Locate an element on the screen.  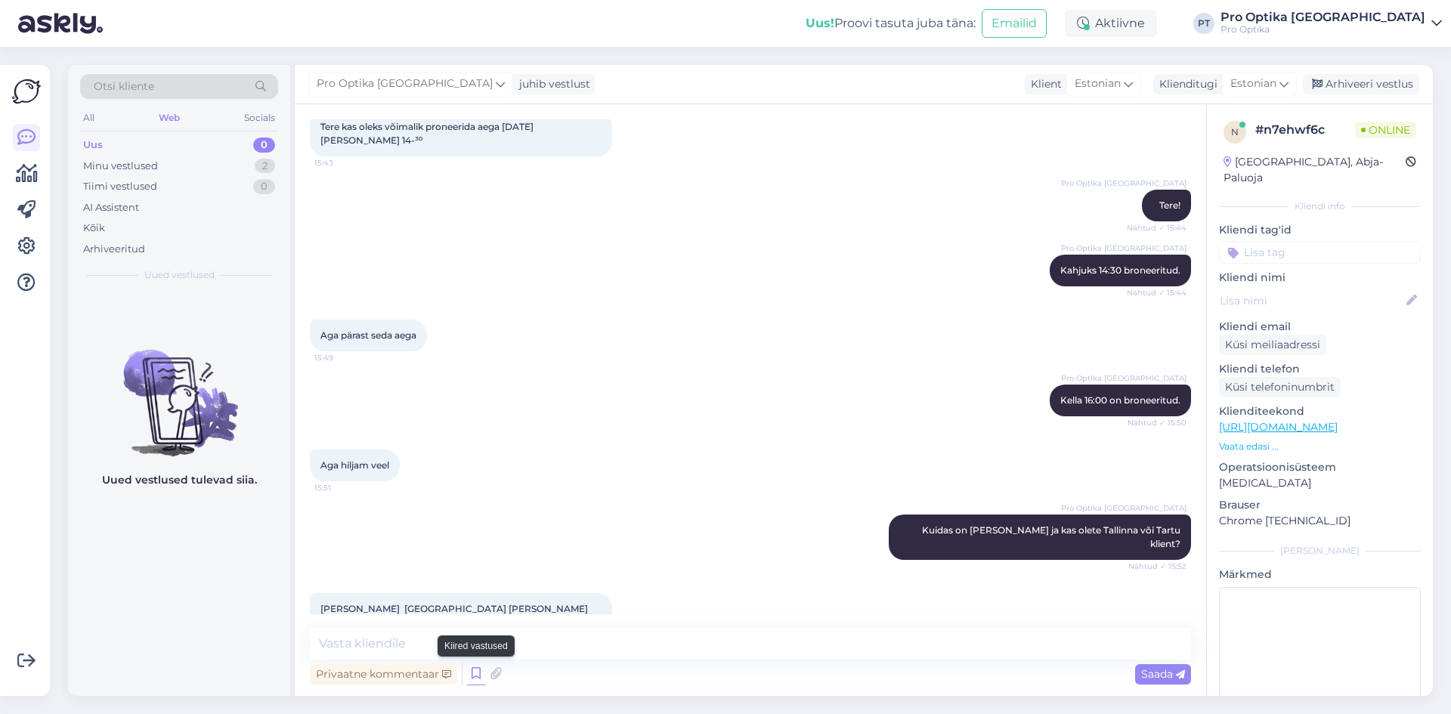
div: All is located at coordinates (88, 118).